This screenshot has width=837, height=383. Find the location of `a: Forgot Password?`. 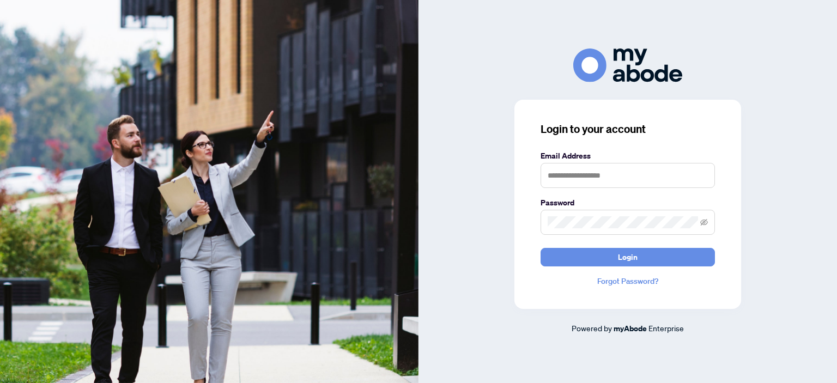

a: Forgot Password? is located at coordinates (627, 281).